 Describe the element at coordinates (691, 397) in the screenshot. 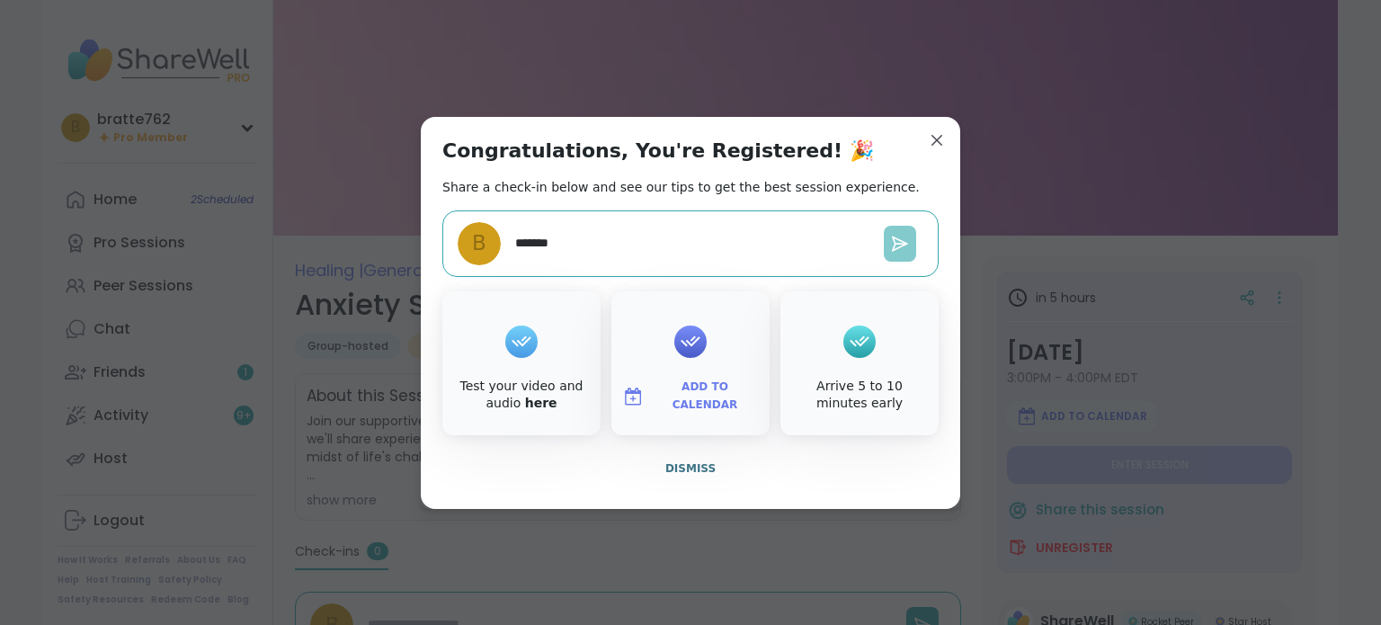

I see `button: Add to Calendar` at that location.